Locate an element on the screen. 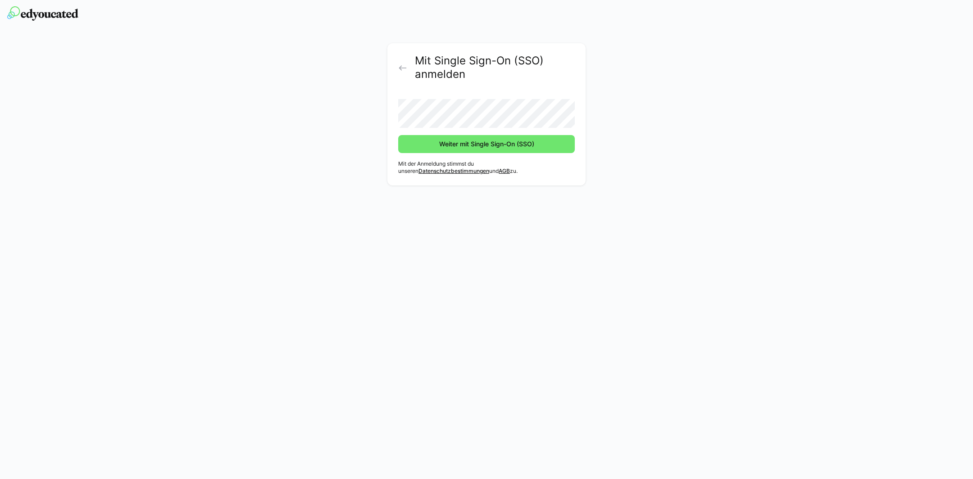 Image resolution: width=973 pixels, height=479 pixels. h2: Mit Single Sign-On (SSO) anmelden is located at coordinates (494, 68).